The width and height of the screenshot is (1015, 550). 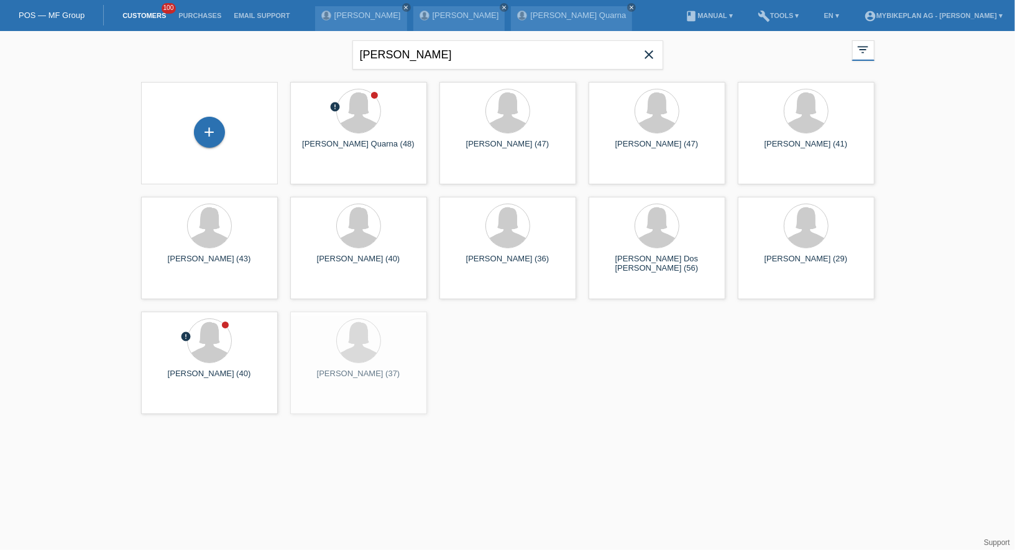 What do you see at coordinates (863, 50) in the screenshot?
I see `i: filter_list` at bounding box center [863, 50].